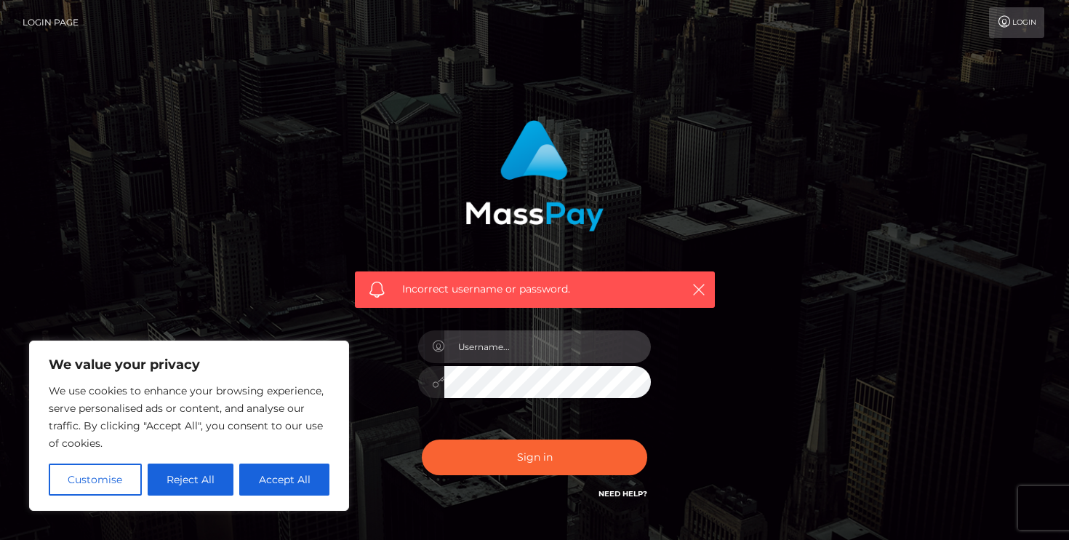 The image size is (1069, 540). What do you see at coordinates (95, 479) in the screenshot?
I see `button: Customise` at bounding box center [95, 479].